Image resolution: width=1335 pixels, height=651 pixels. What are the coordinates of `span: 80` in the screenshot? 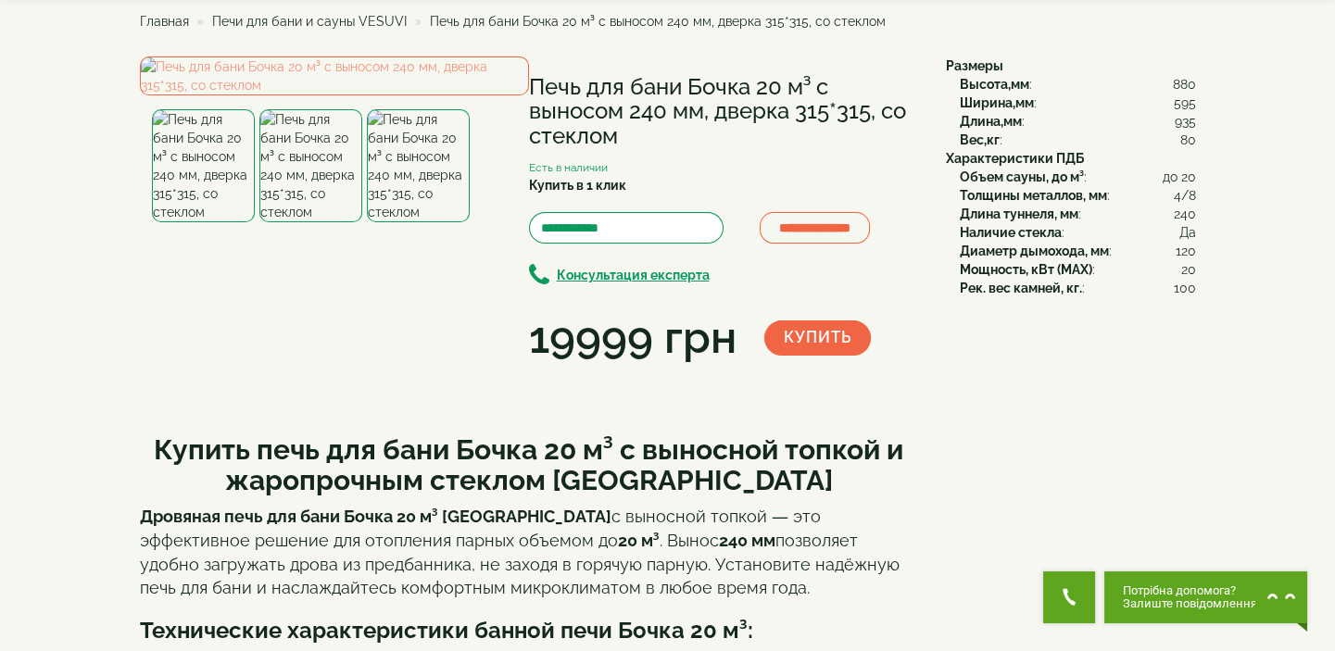 It's located at (1188, 140).